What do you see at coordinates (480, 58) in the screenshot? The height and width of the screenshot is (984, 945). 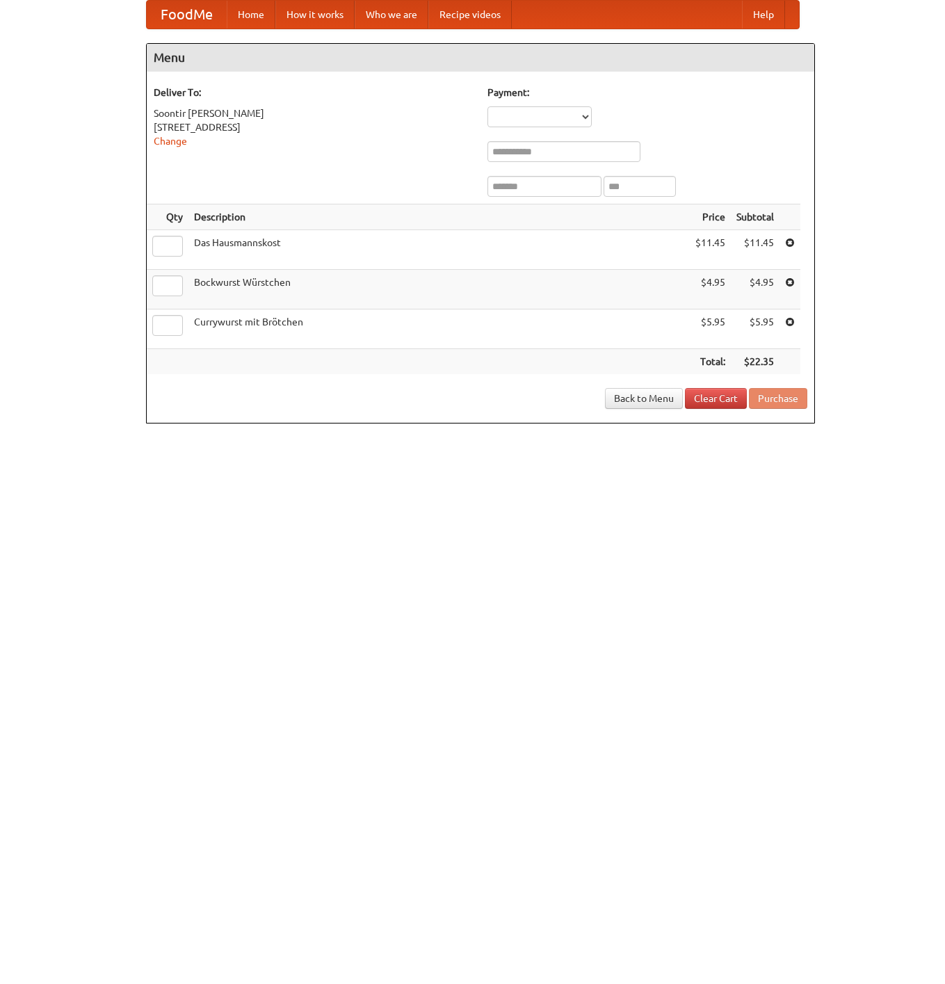 I see `h4: Menu` at bounding box center [480, 58].